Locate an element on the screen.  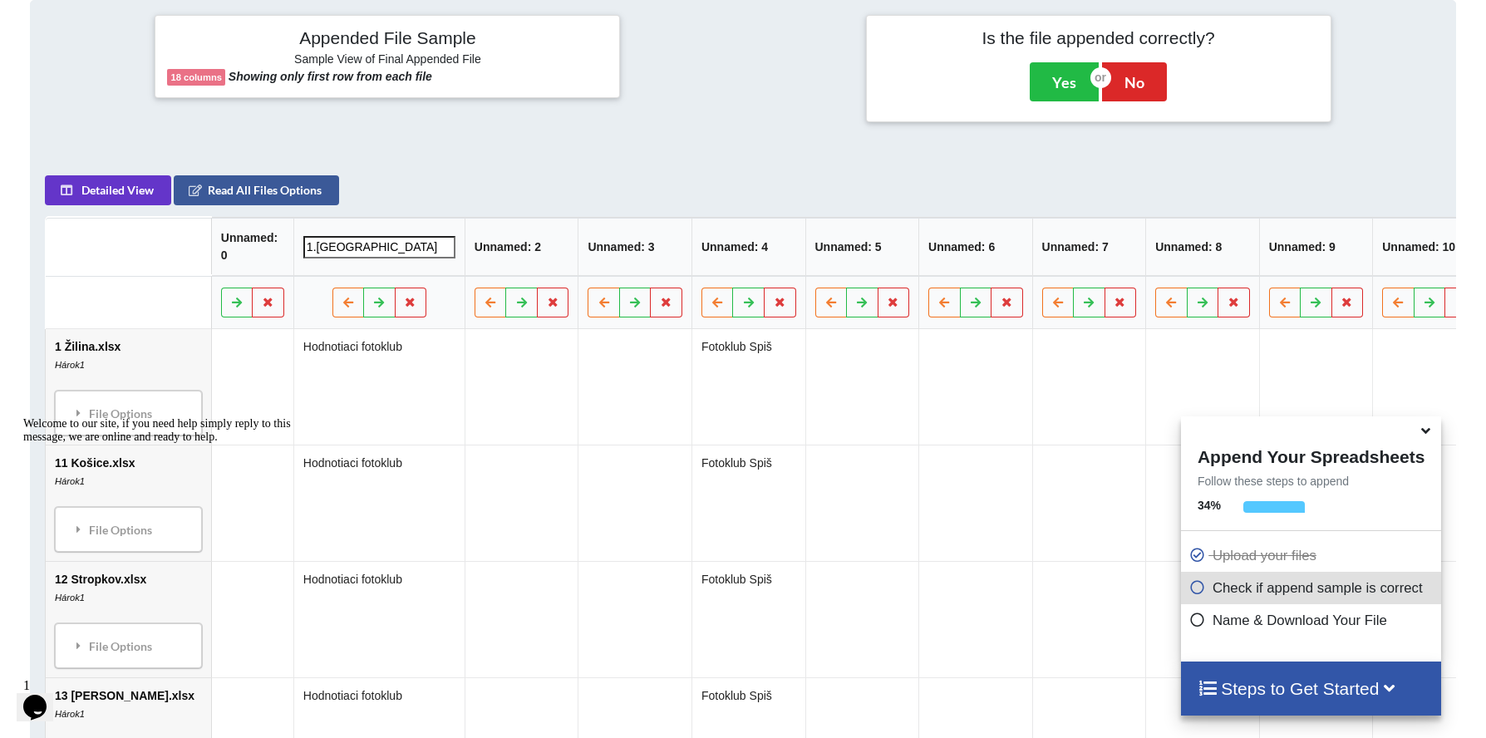
span: Welcome to our site, if you need help simply reply to this message, we are online and ready to help. is located at coordinates (140, 19).